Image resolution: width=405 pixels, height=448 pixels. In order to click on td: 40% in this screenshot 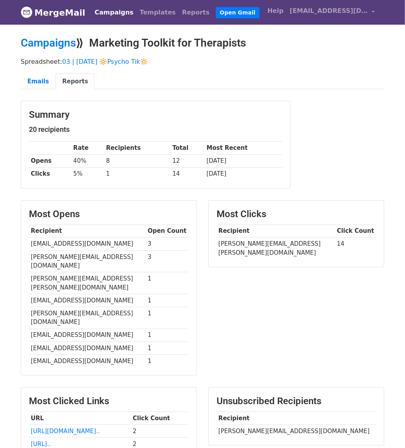, I will do `click(88, 161)`.